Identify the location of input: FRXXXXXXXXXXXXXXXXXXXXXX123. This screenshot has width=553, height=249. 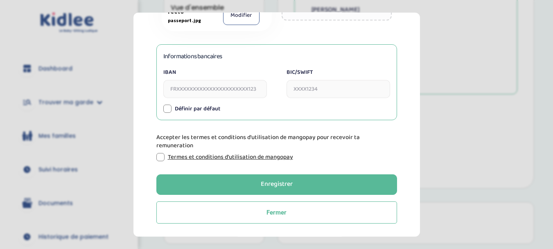
(215, 88).